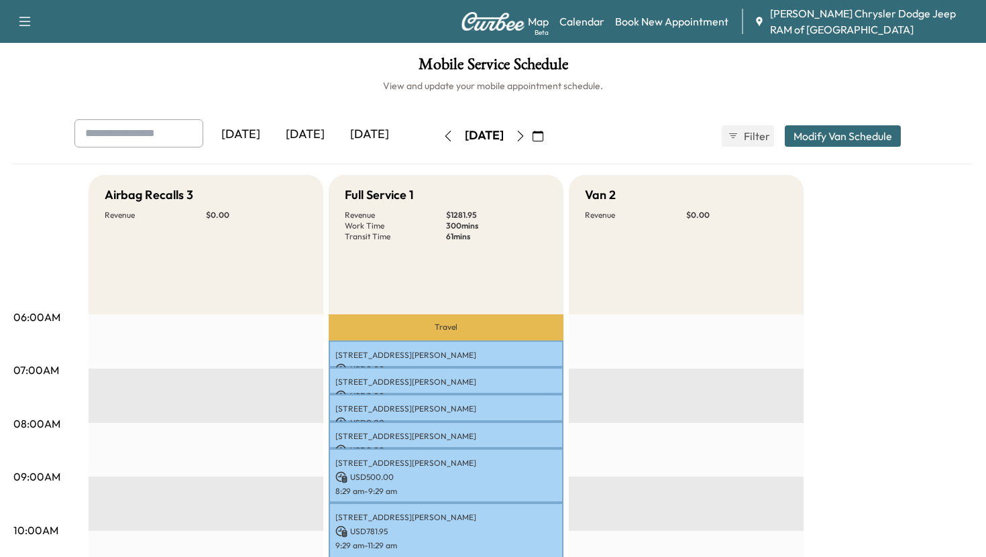  Describe the element at coordinates (756, 136) in the screenshot. I see `span: Filter` at that location.